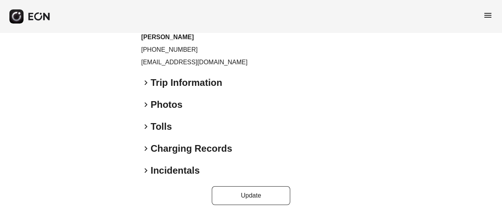 This screenshot has width=502, height=216. I want to click on h2: Photos, so click(166, 105).